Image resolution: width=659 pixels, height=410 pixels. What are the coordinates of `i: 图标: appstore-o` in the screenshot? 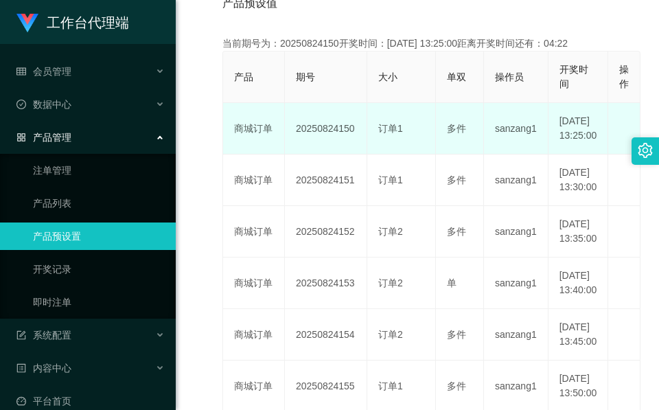 It's located at (21, 137).